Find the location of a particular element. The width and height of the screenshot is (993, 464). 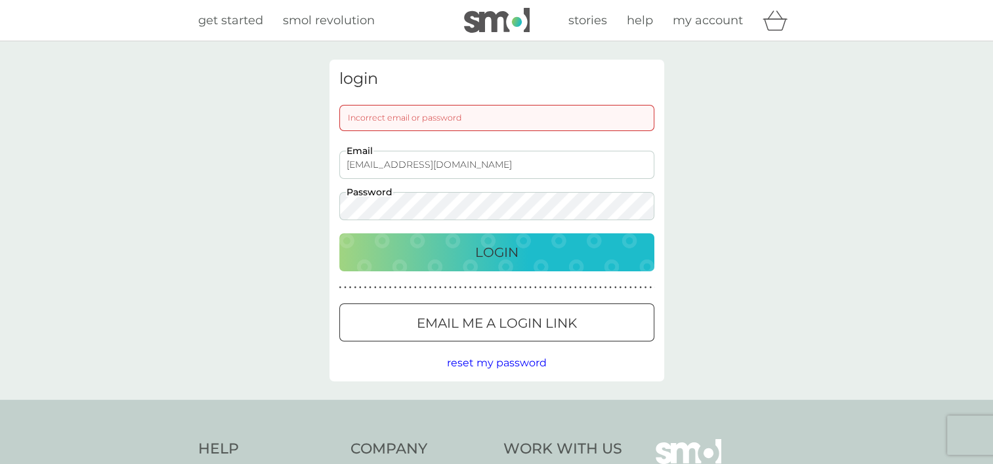

span: smol revolution is located at coordinates (329, 20).